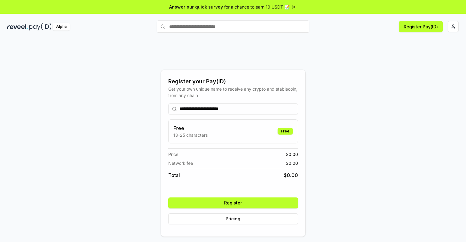 This screenshot has height=242, width=466. Describe the element at coordinates (61, 27) in the screenshot. I see `div: Alpha` at that location.